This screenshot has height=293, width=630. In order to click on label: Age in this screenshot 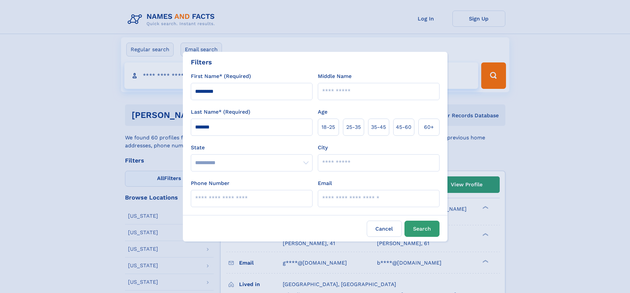, I will do `click(322, 112)`.